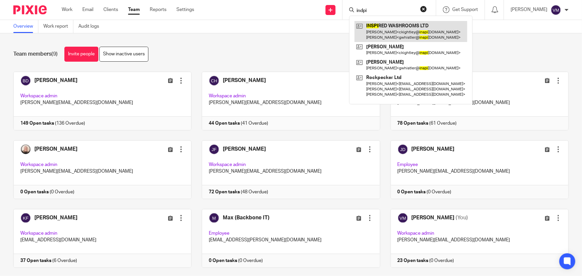 The height and width of the screenshot is (276, 582). I want to click on a: Show inactive users, so click(124, 54).